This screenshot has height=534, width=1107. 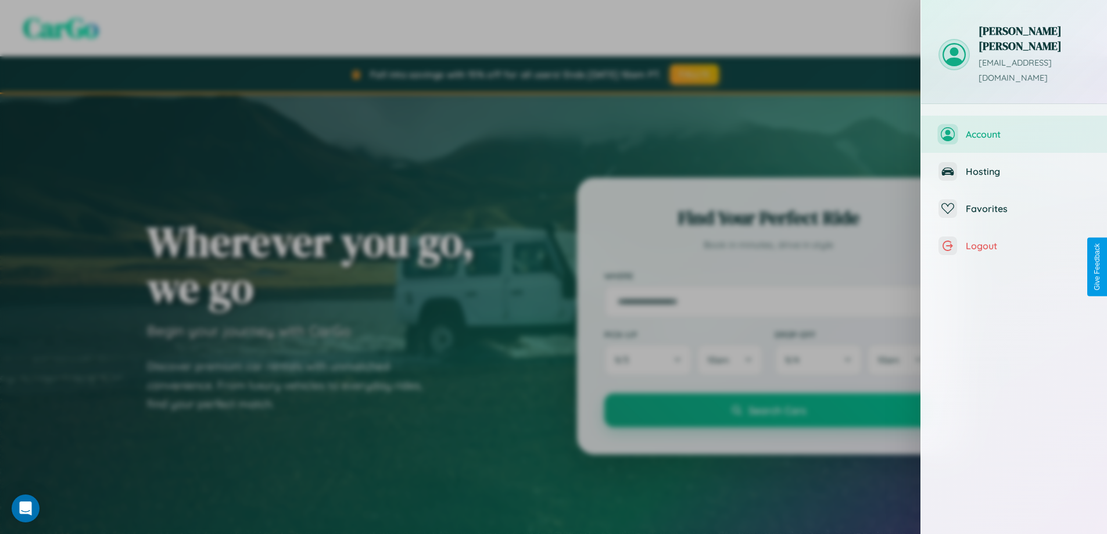 What do you see at coordinates (1028, 246) in the screenshot?
I see `span: Logout` at bounding box center [1028, 246].